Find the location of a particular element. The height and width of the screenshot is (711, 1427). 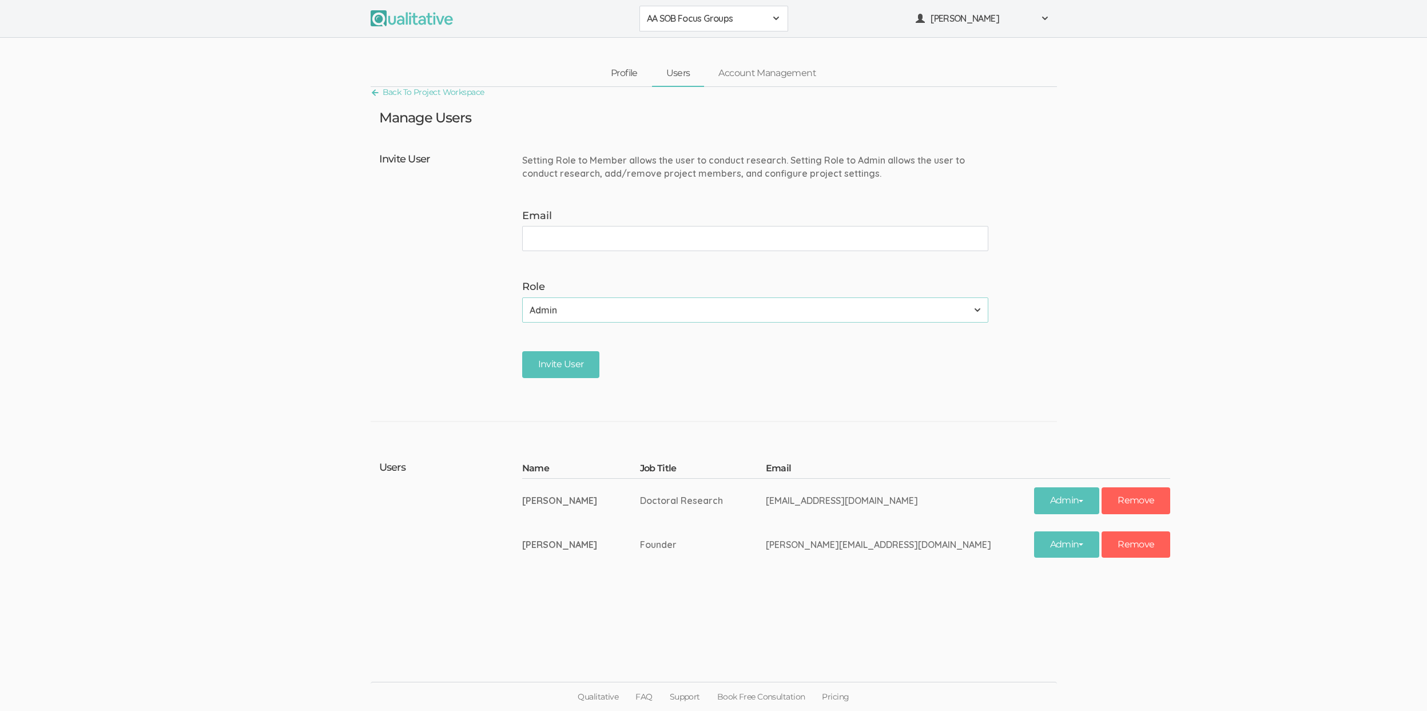

h4: Invite User is located at coordinates (451, 267).